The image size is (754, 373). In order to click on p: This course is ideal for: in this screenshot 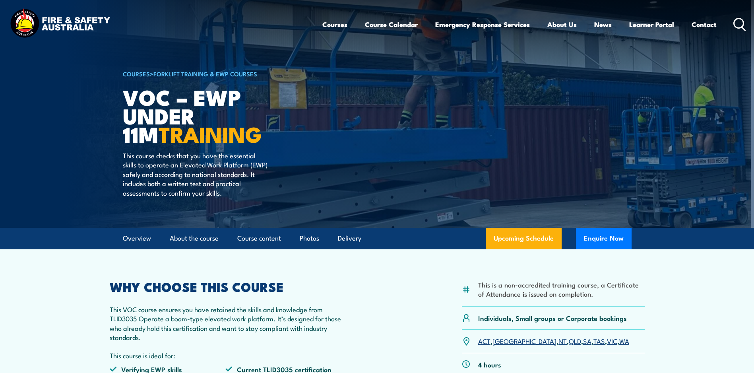, I will do `click(226, 355)`.